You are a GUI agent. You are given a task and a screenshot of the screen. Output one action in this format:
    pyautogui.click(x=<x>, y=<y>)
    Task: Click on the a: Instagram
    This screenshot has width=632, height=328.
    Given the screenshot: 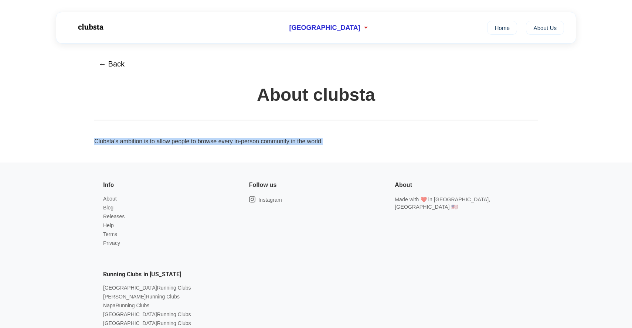 What is the action you would take?
    pyautogui.click(x=266, y=200)
    